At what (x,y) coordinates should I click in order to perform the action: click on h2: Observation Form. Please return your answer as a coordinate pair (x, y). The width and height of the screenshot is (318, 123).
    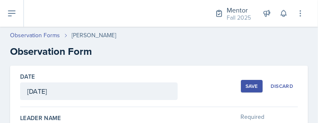
    Looking at the image, I should click on (159, 52).